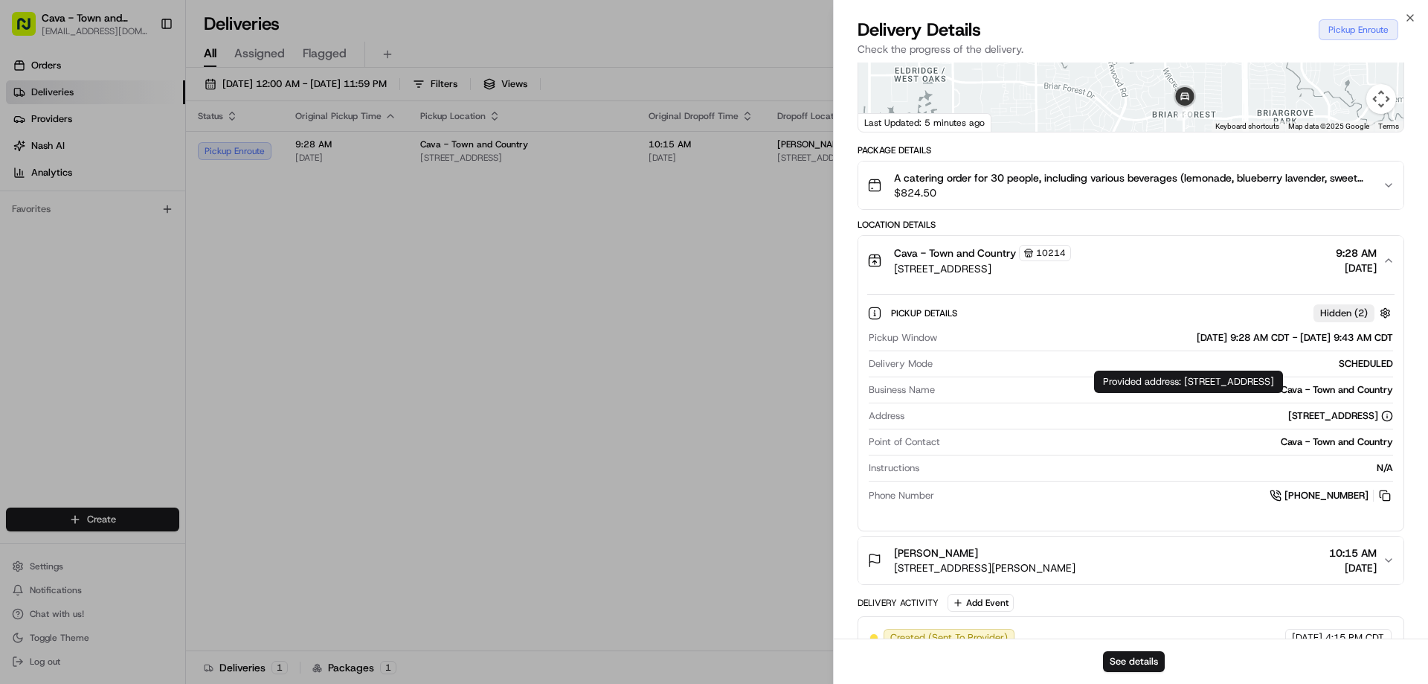 The image size is (1428, 684). I want to click on span: Cava - Town and Country, so click(955, 253).